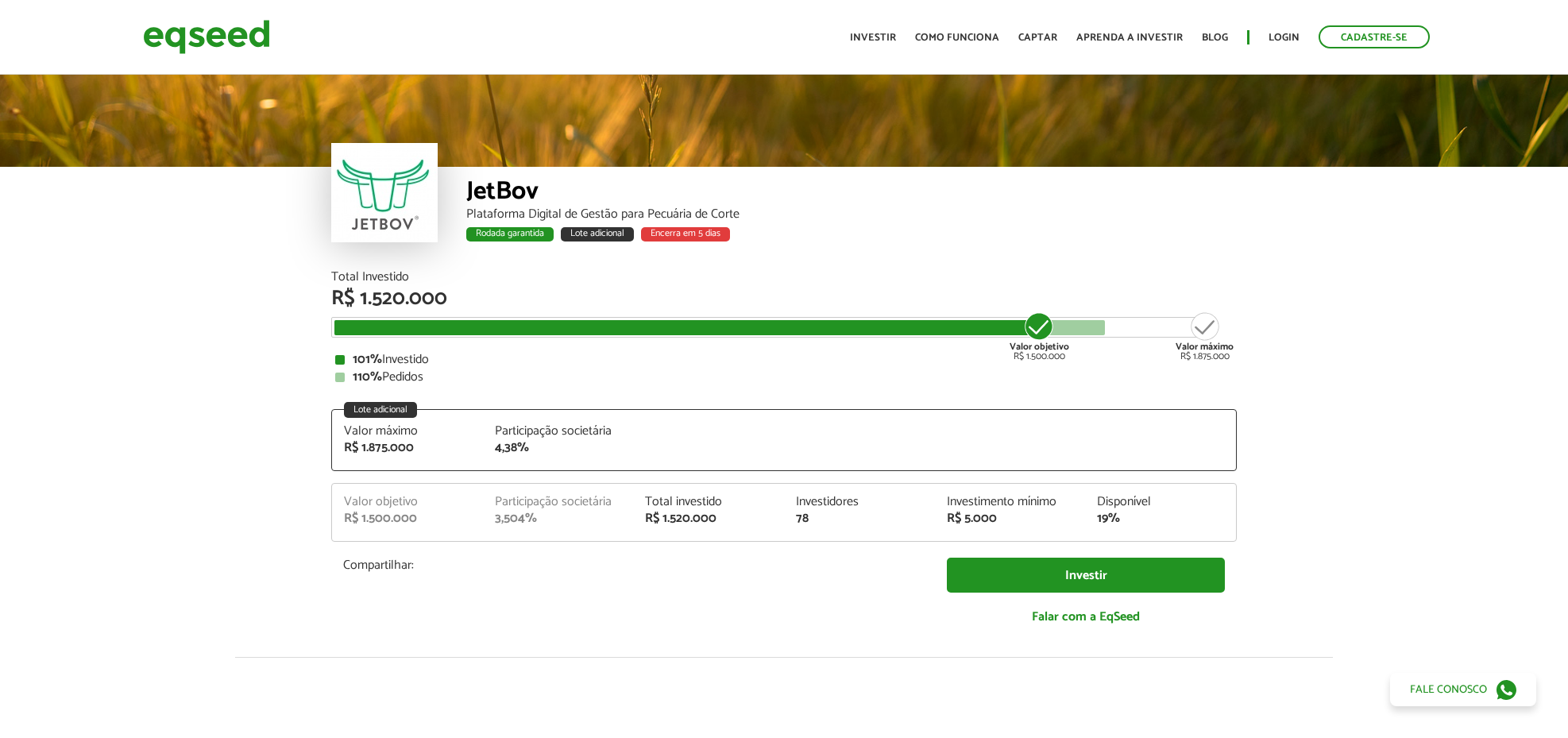  What do you see at coordinates (367, 376) in the screenshot?
I see `strong: 110%` at bounding box center [367, 376].